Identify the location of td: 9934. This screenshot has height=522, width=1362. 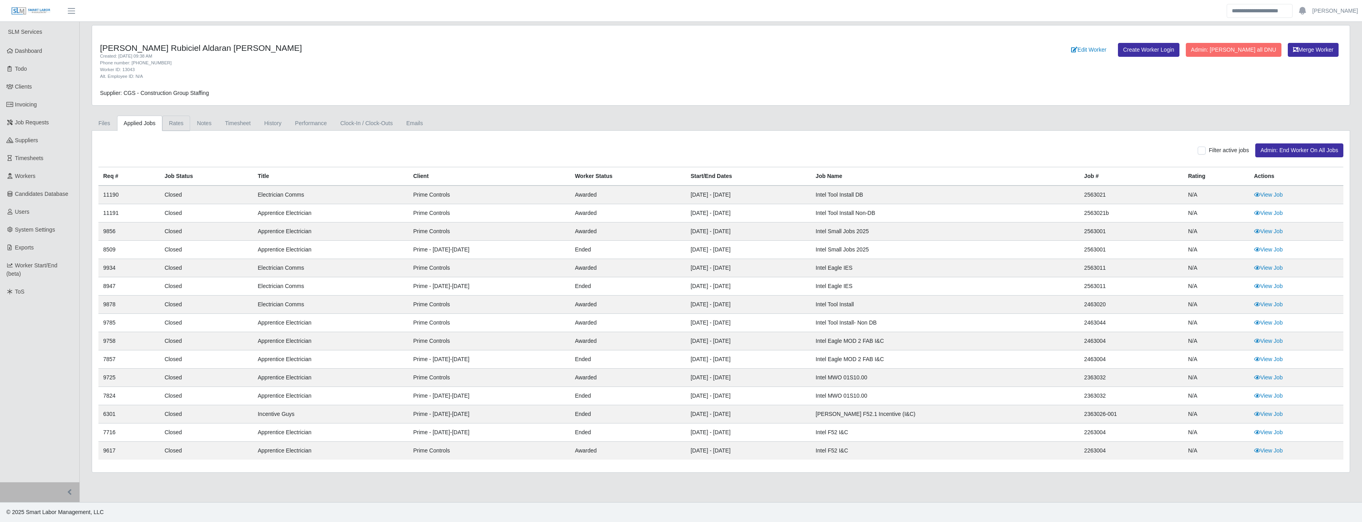
(129, 268).